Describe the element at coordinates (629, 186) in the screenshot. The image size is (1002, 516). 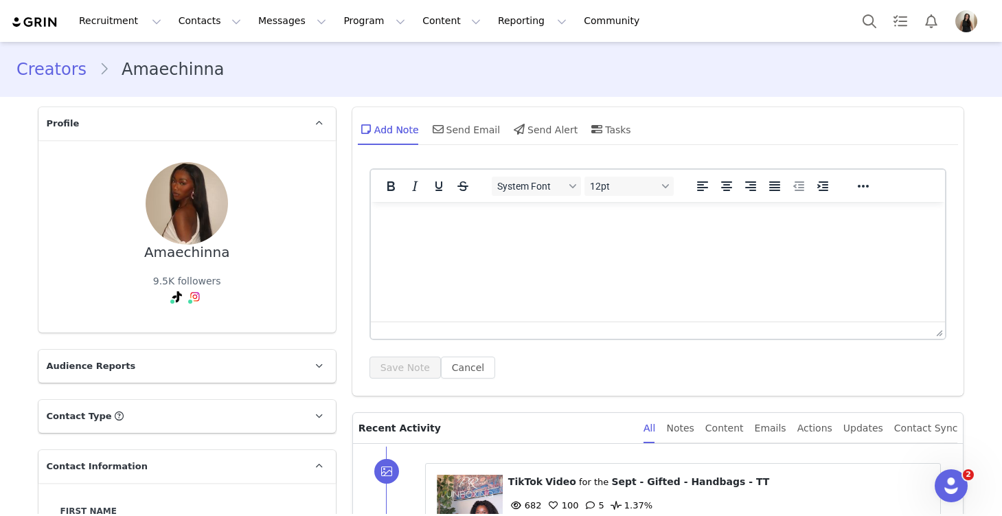
I see `button: Font sizes` at that location.